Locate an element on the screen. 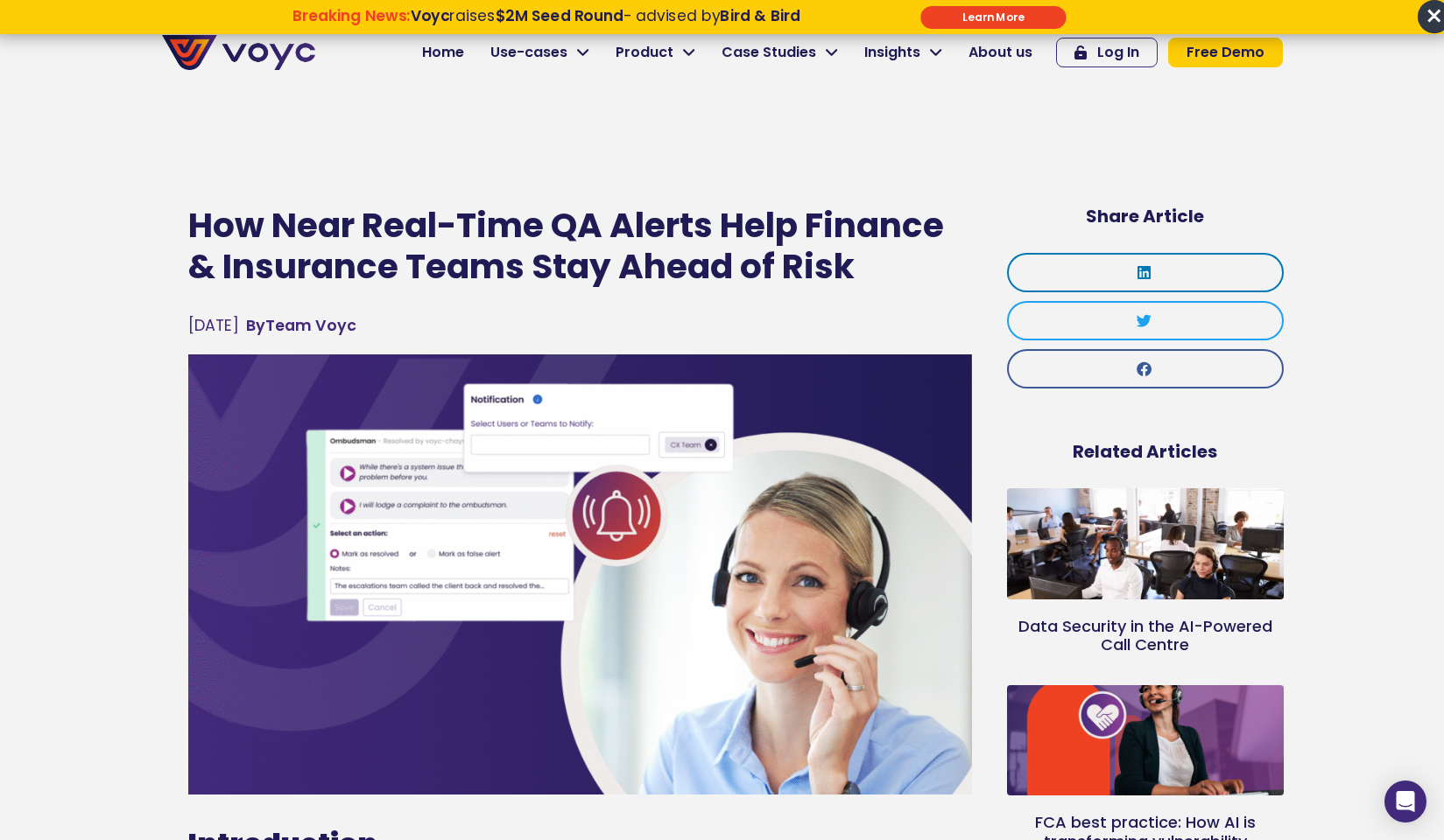  div: Share on linkedin is located at coordinates (1145, 273).